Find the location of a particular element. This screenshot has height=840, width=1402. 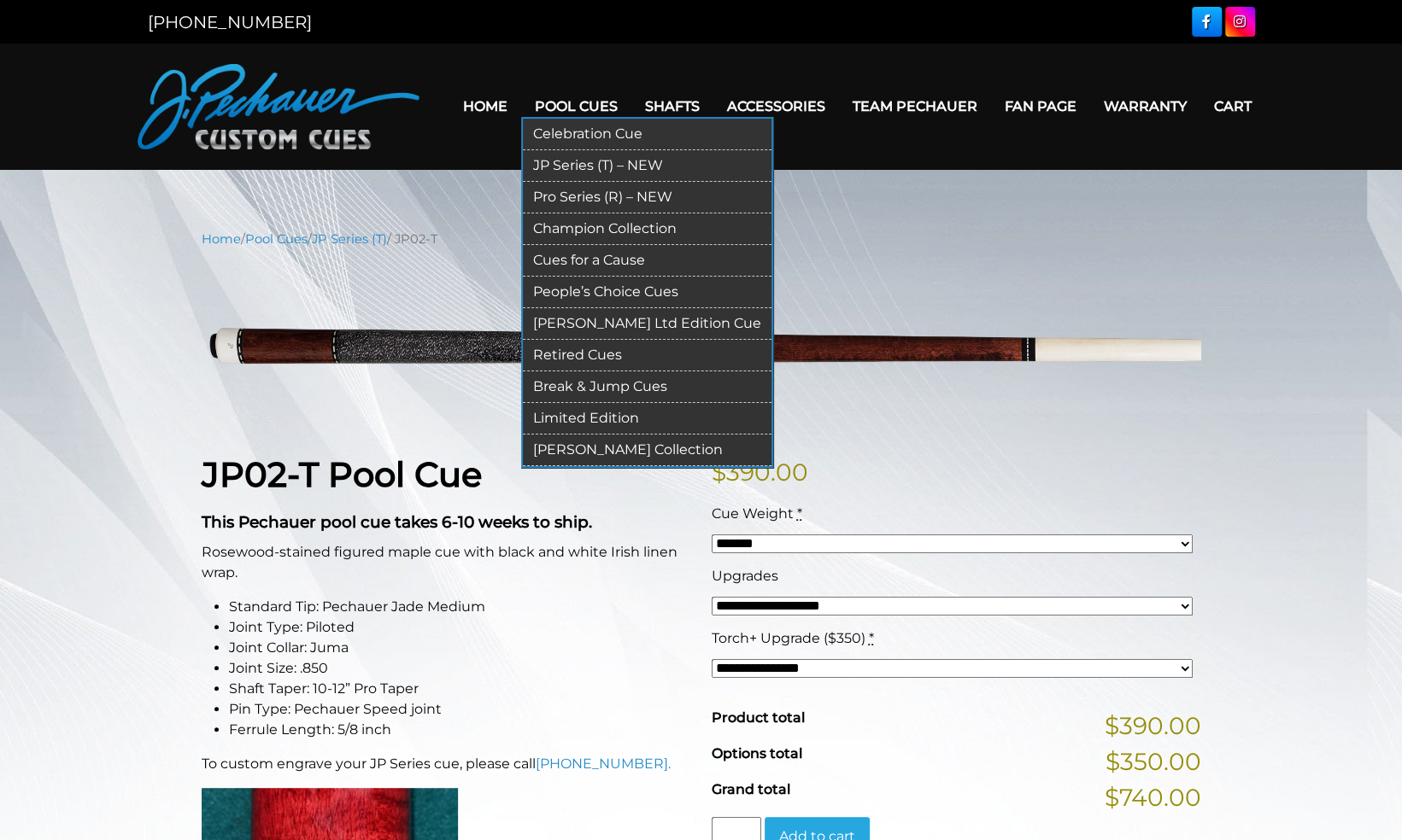

li: Standard Tip: Pechauer Jade Medium is located at coordinates (459, 608).